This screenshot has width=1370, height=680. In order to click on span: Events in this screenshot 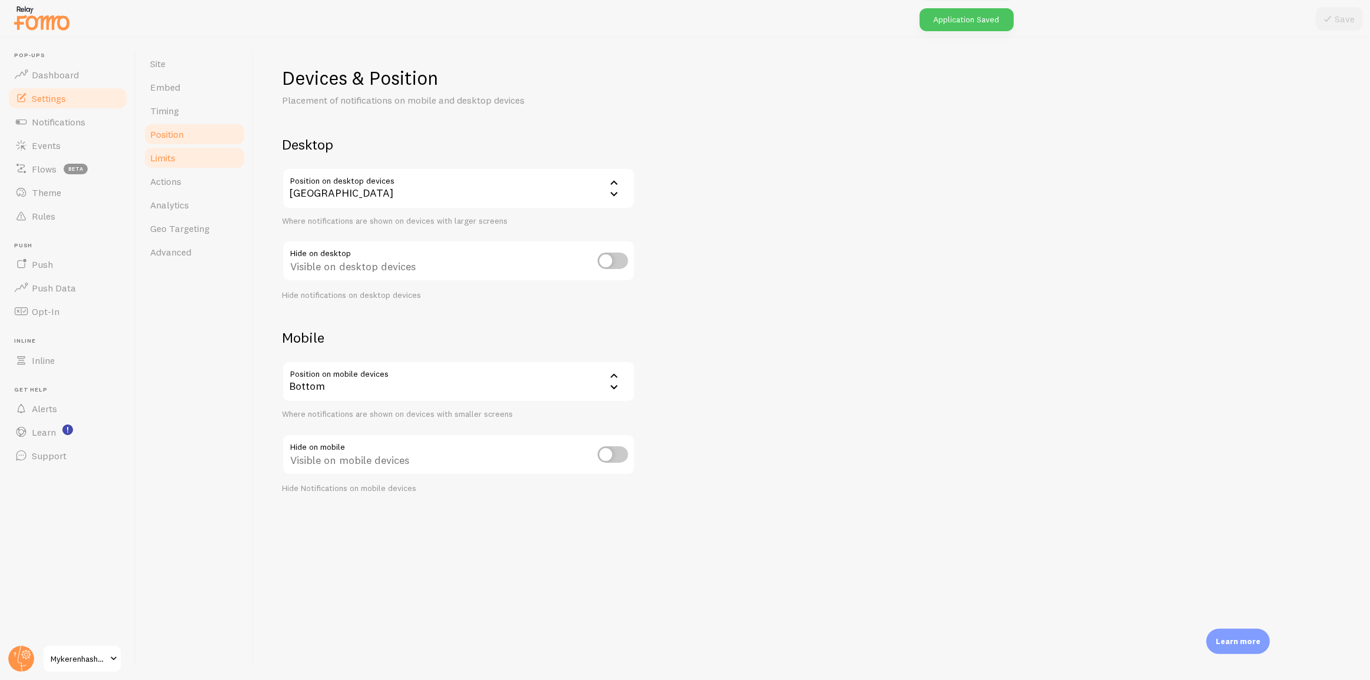, I will do `click(46, 145)`.